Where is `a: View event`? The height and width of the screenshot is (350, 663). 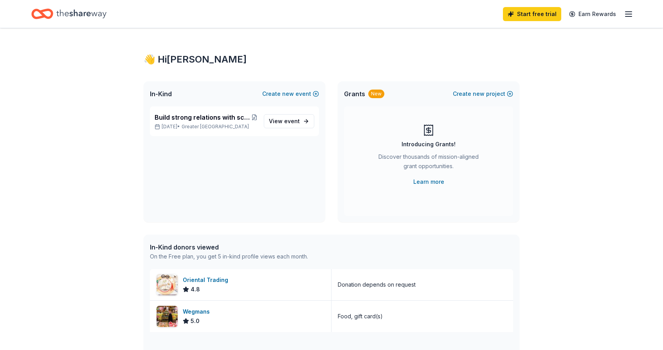
a: View event is located at coordinates (289, 121).